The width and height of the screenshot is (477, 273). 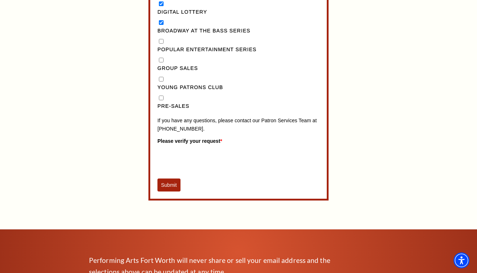 What do you see at coordinates (239, 88) in the screenshot?
I see `label: Young Patrons Club` at bounding box center [239, 88].